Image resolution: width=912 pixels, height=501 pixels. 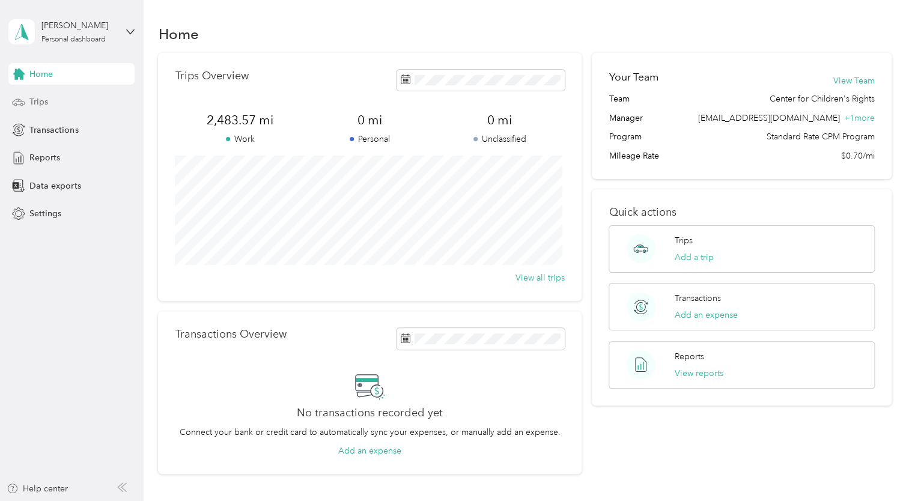 I want to click on button: View Team, so click(x=854, y=81).